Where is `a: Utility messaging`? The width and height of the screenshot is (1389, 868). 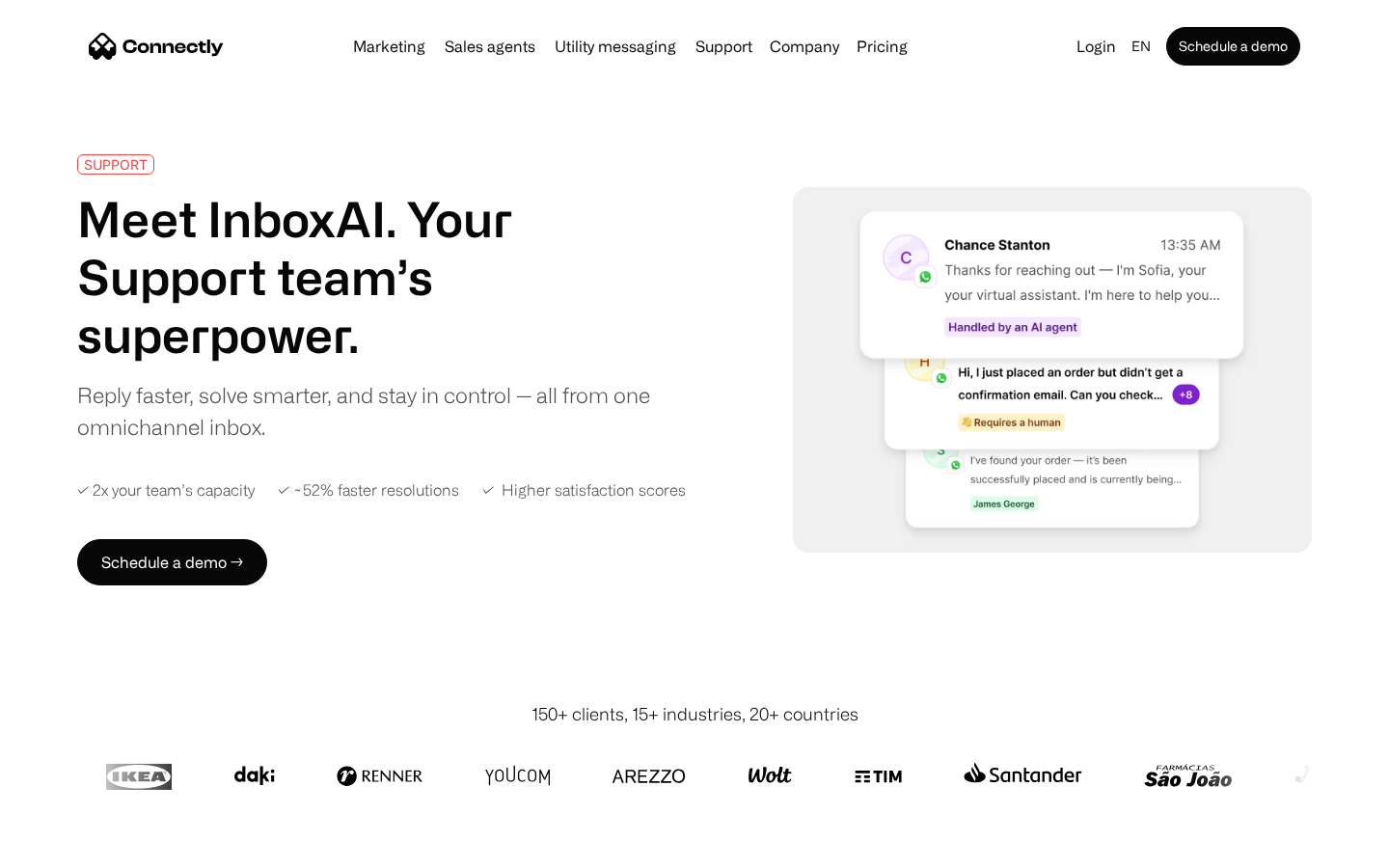
a: Utility messaging is located at coordinates (615, 47).